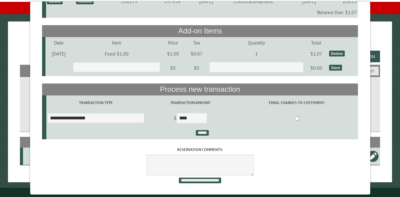  Describe the element at coordinates (190, 102) in the screenshot. I see `label: Transaction Amount` at that location.